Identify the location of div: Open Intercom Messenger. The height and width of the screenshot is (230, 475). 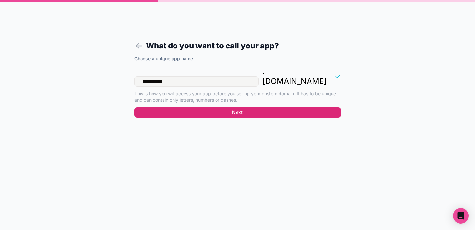
(461, 216).